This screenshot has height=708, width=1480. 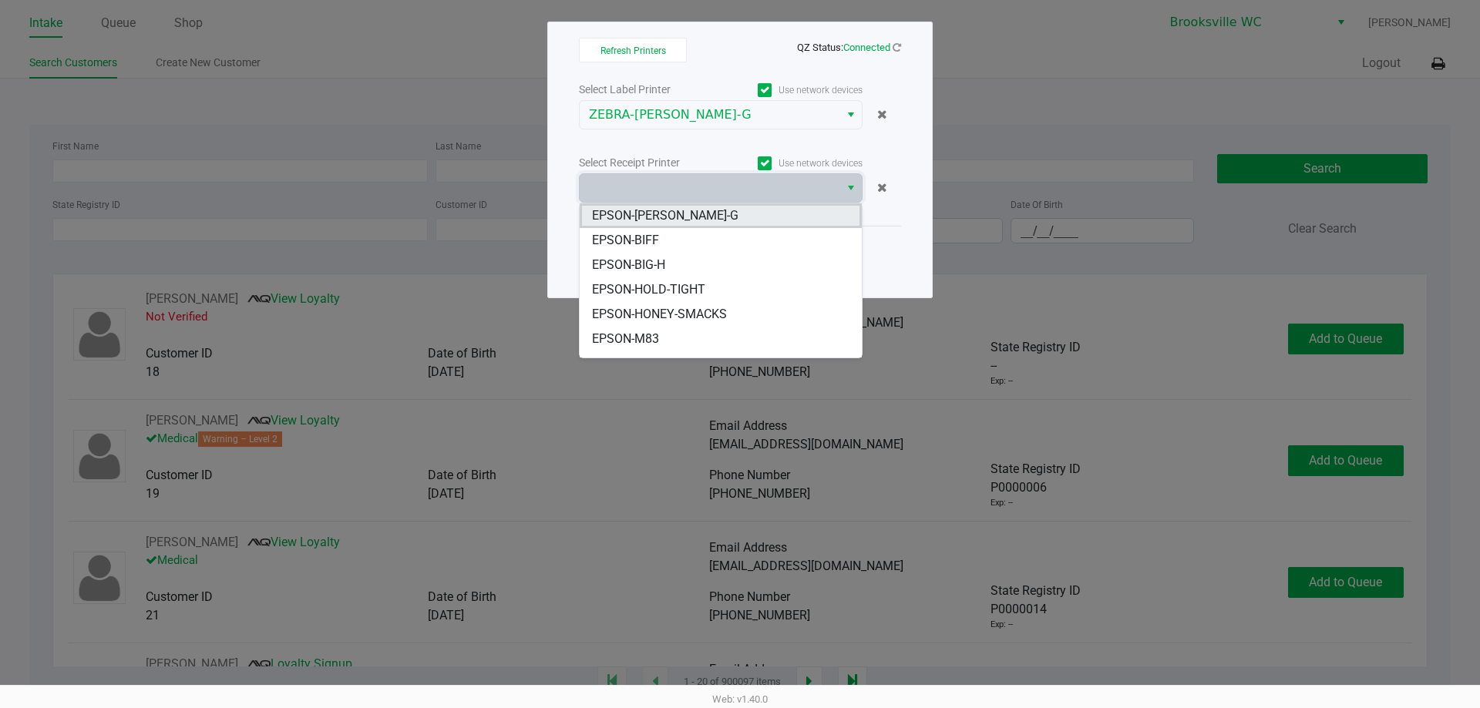 What do you see at coordinates (848, 47) in the screenshot?
I see `span: QZ Status:` at bounding box center [848, 47].